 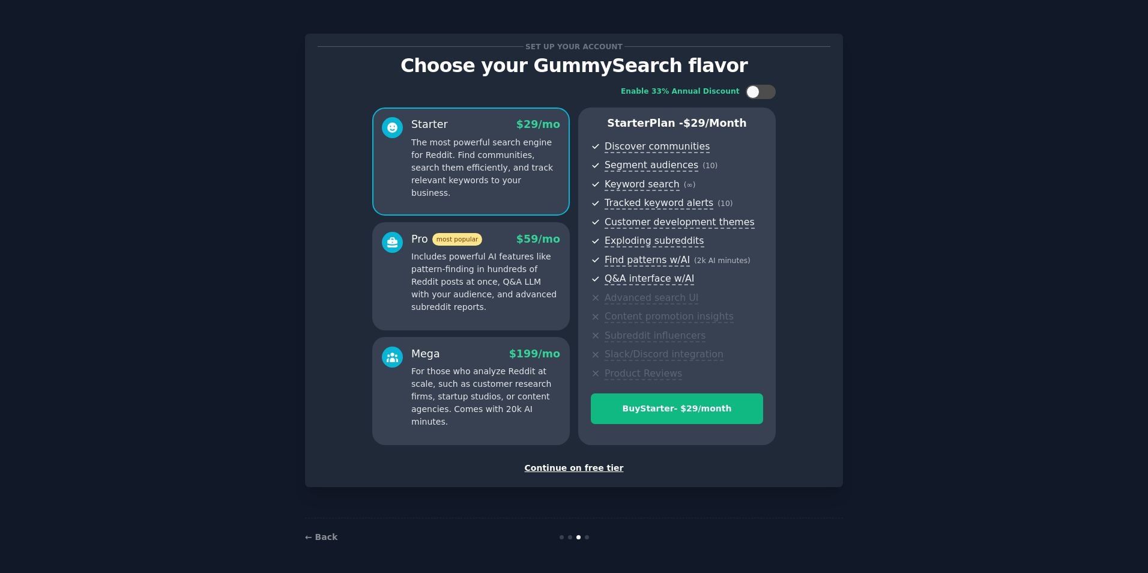 What do you see at coordinates (574, 65) in the screenshot?
I see `p: Choose your GummySearch flavor` at bounding box center [574, 65].